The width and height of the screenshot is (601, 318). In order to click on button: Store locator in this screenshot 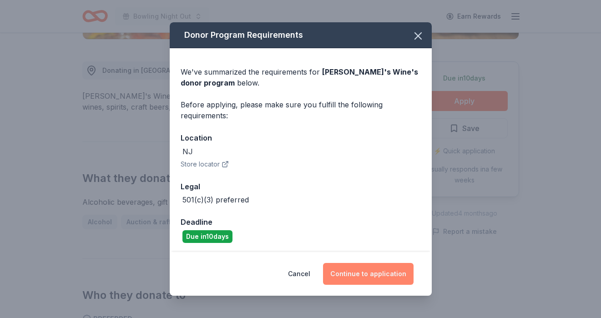, I will do `click(205, 164)`.